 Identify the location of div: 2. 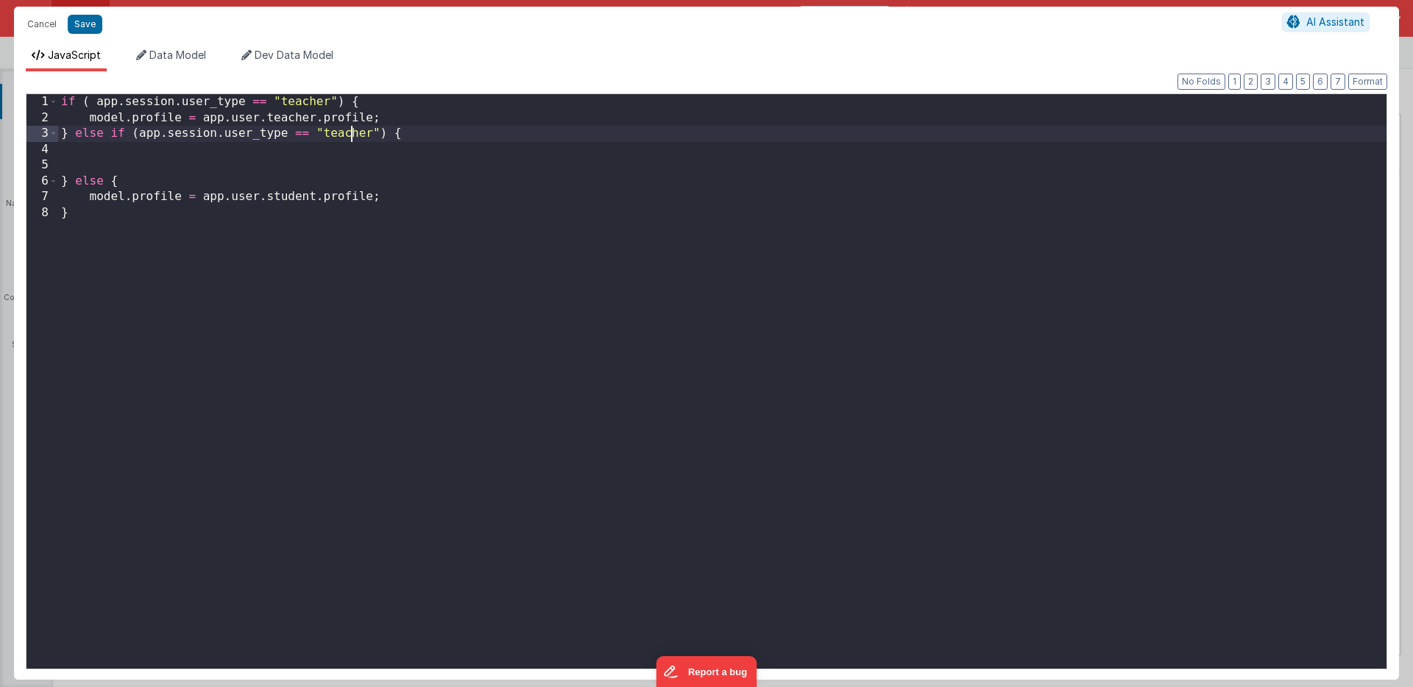
(42, 118).